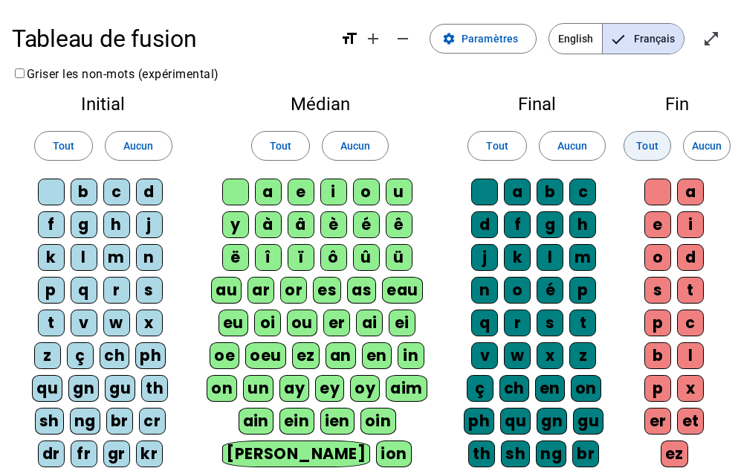 Image resolution: width=738 pixels, height=471 pixels. What do you see at coordinates (373, 39) in the screenshot?
I see `button: Augmenter la taille de la police` at bounding box center [373, 39].